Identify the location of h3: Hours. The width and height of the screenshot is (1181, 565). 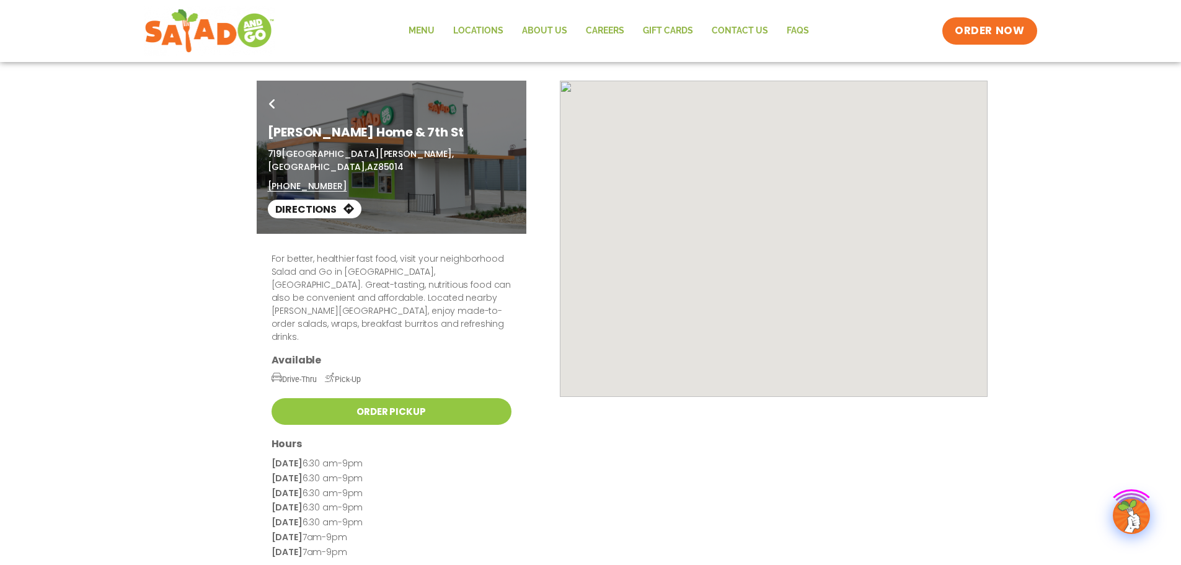
(391, 443).